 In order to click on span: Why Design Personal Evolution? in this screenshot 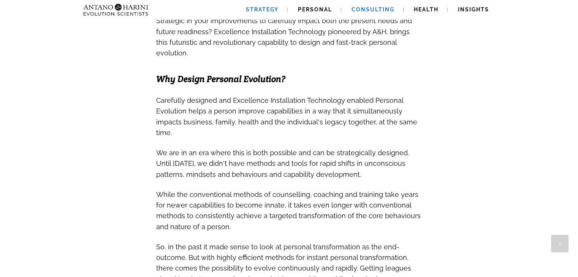, I will do `click(221, 79)`.